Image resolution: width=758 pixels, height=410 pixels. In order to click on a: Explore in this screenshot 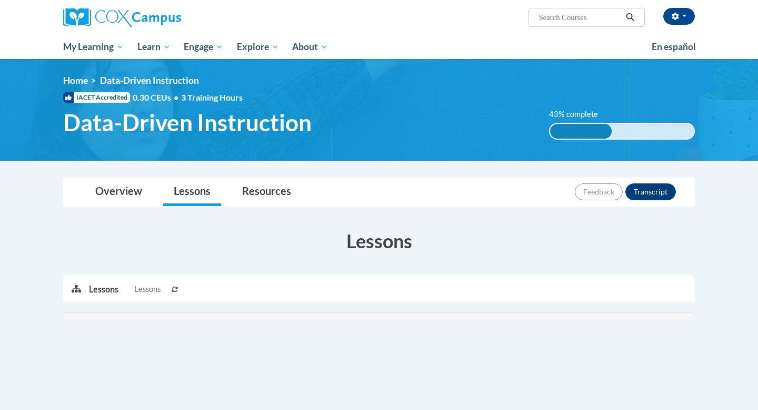, I will do `click(258, 47)`.